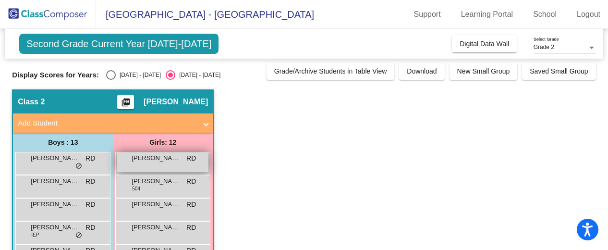 The width and height of the screenshot is (608, 250). I want to click on span: Grade/Archive Students in Table View, so click(330, 71).